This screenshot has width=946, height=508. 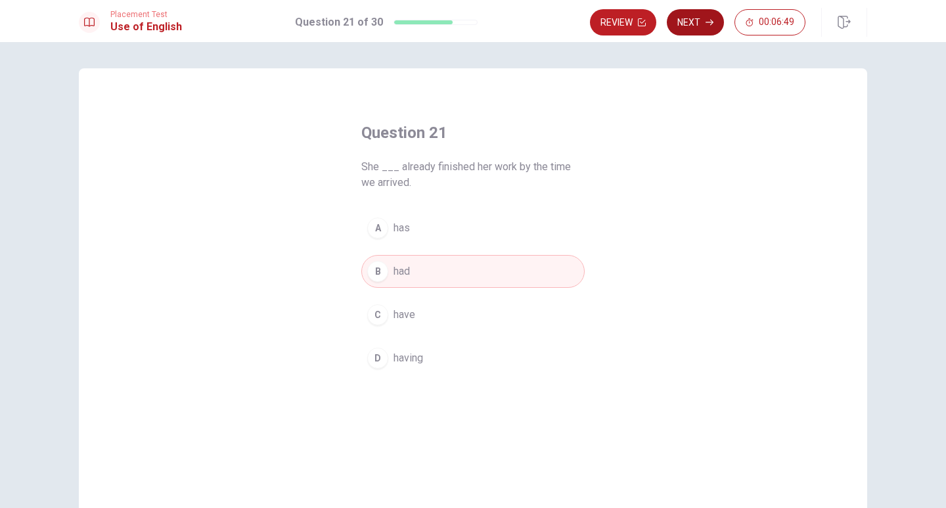 I want to click on div: C, so click(x=378, y=315).